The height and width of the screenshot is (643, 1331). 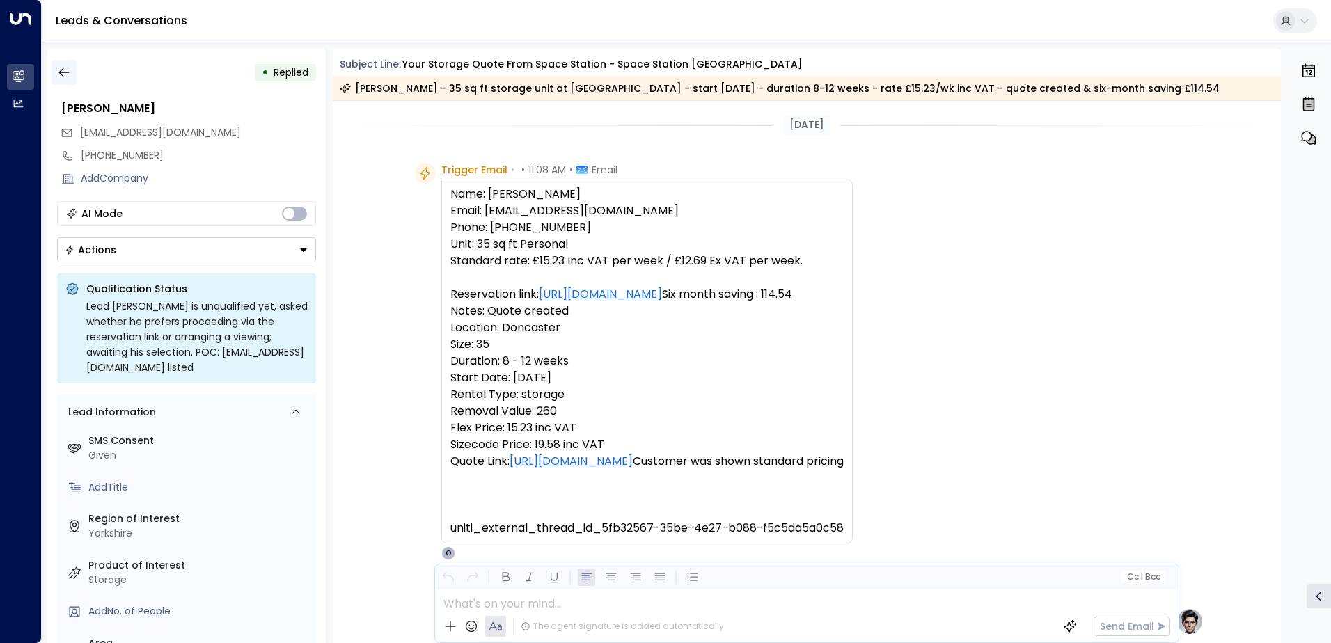 What do you see at coordinates (197, 289) in the screenshot?
I see `p: Qualification Status` at bounding box center [197, 289].